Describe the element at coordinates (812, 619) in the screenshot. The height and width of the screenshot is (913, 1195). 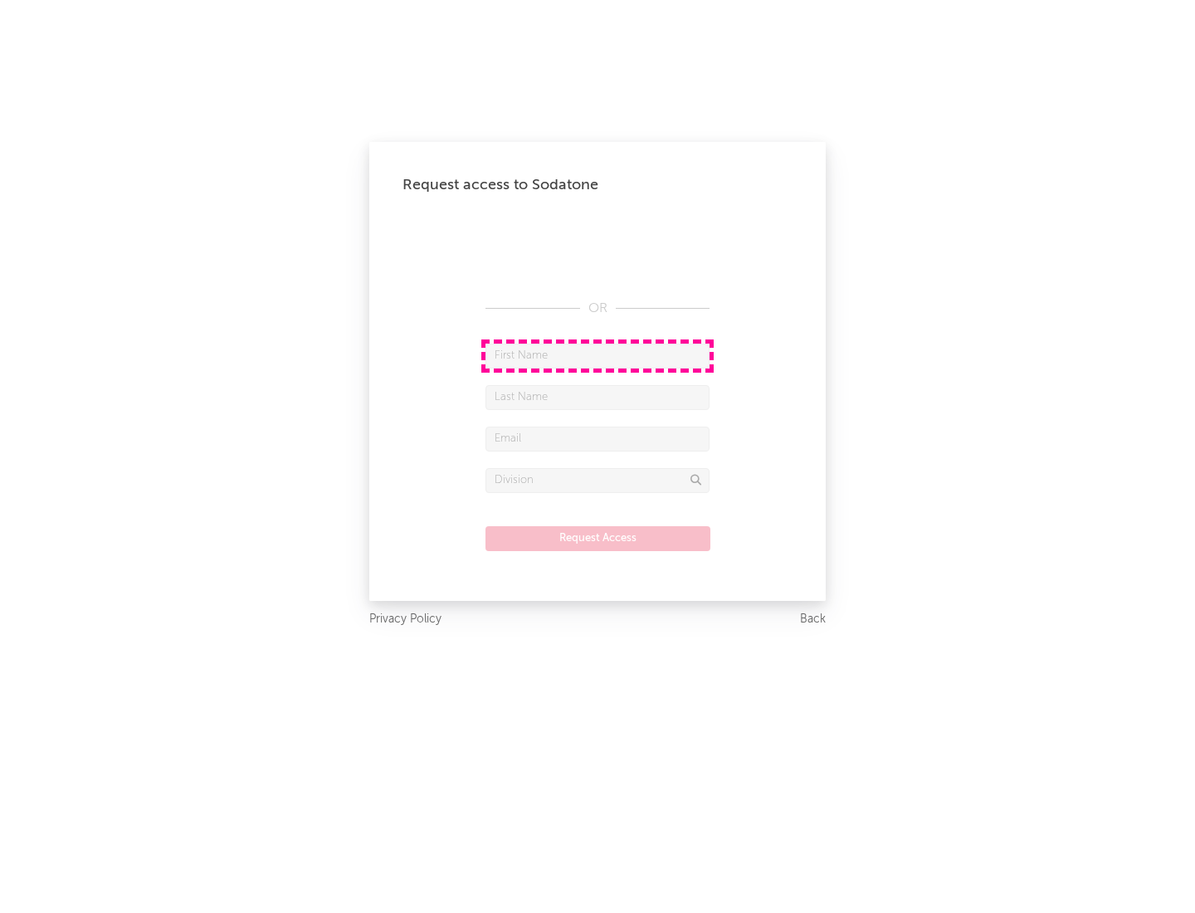
I see `a: Back` at that location.